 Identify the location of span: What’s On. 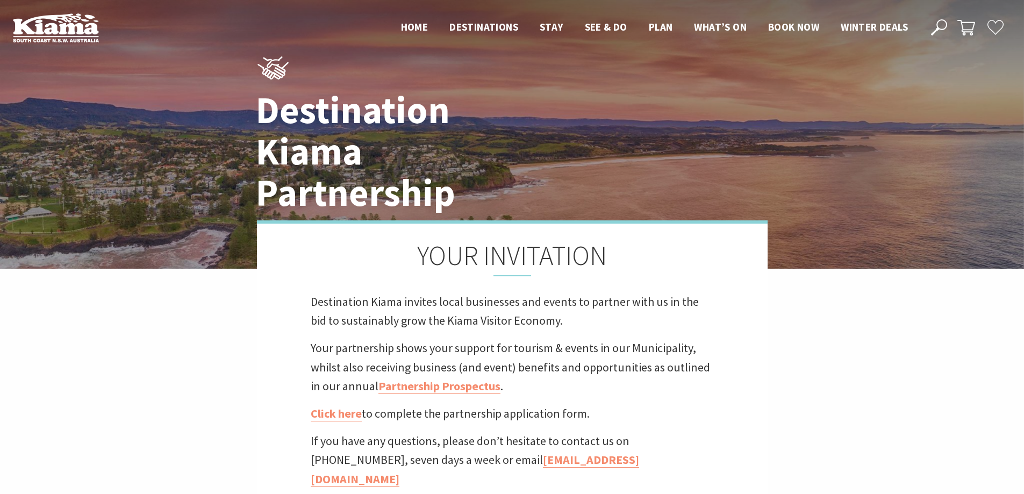
(720, 27).